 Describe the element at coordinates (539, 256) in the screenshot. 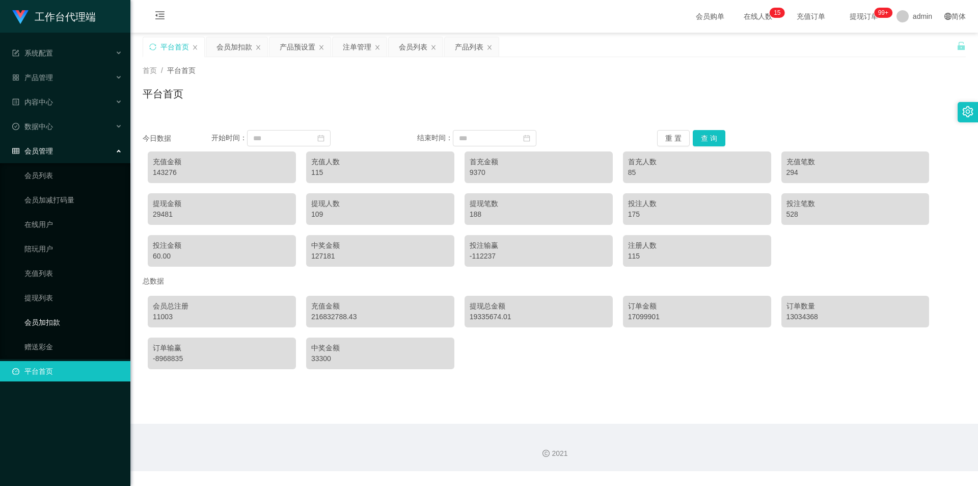

I see `div: -112237` at that location.